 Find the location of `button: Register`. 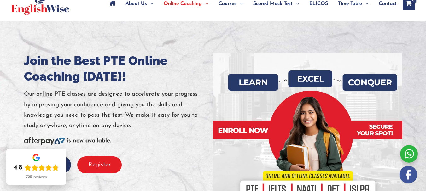

button: Register is located at coordinates (99, 165).